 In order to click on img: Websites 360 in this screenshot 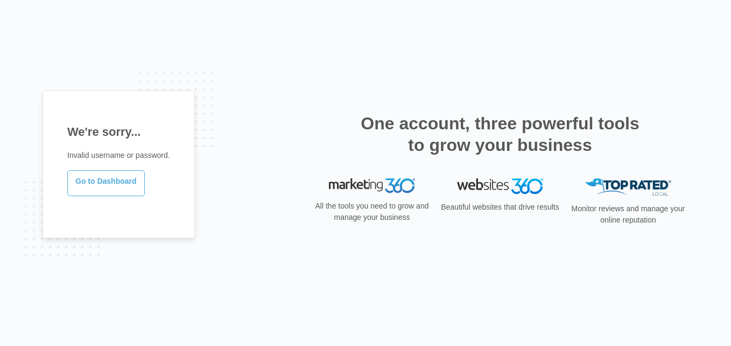, I will do `click(500, 186)`.